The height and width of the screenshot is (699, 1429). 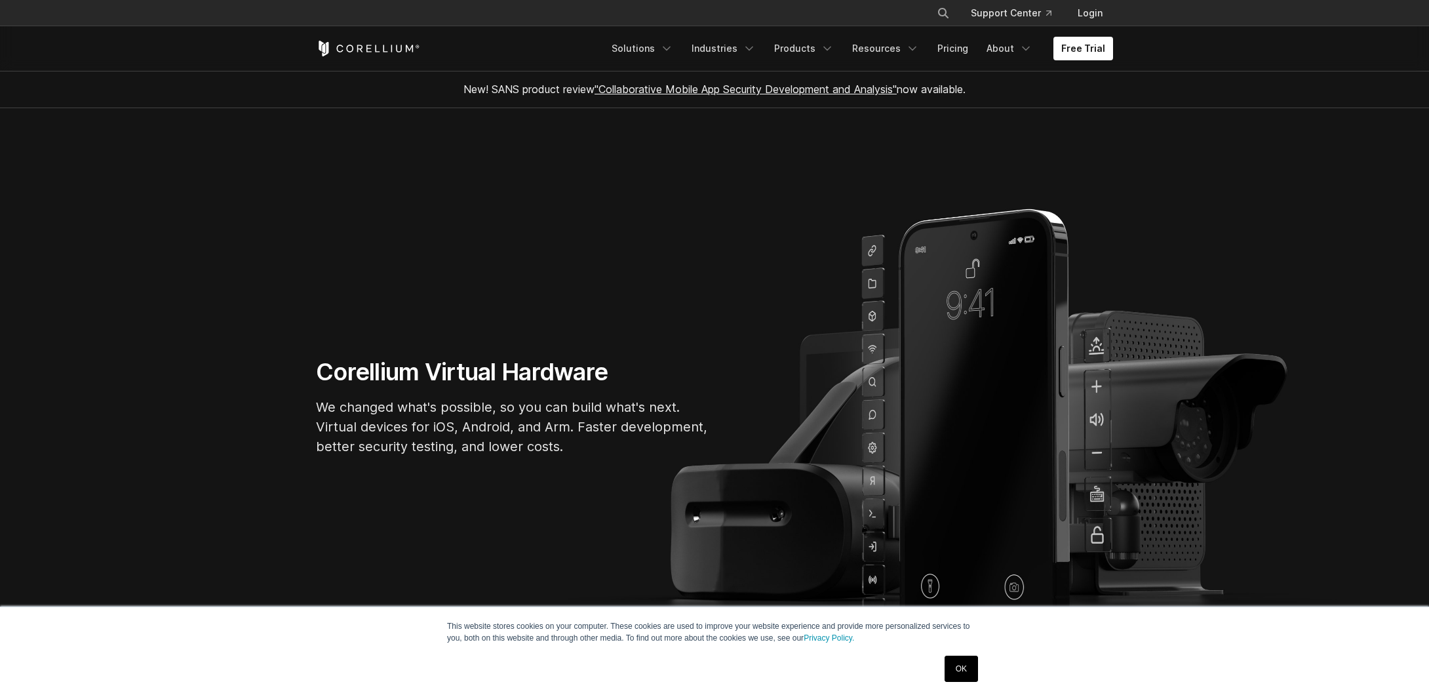 What do you see at coordinates (513, 427) in the screenshot?
I see `p: We changed what's possible, so you can build what's next. Virtual devices for iOS, Android, and A...` at bounding box center [513, 427].